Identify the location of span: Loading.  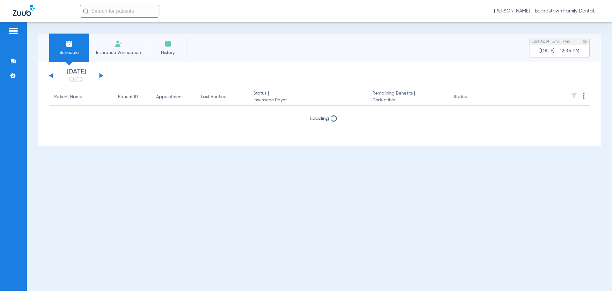
(320, 119).